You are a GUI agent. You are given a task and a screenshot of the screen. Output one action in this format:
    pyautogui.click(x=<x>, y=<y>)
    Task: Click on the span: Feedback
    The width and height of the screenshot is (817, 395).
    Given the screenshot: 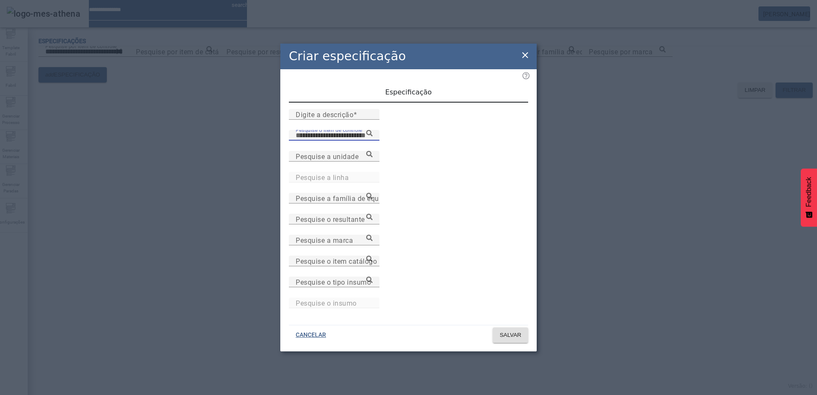 What is the action you would take?
    pyautogui.click(x=809, y=192)
    